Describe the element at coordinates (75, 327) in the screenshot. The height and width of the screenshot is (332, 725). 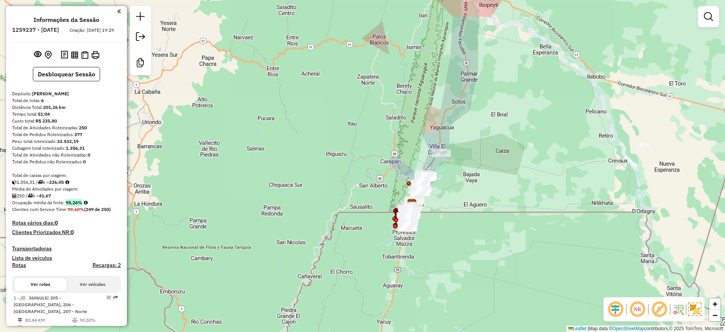
I see `i: % de utilização da cubagem` at that location.